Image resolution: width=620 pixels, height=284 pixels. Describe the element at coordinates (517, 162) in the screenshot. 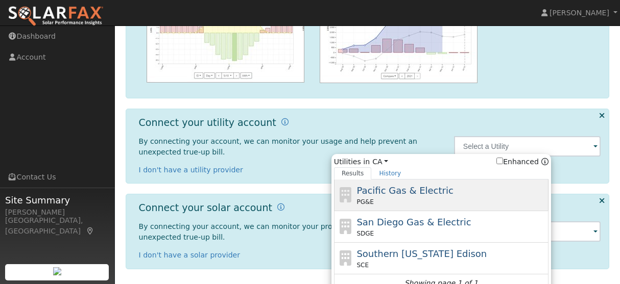

I see `label: Enhanced` at that location.